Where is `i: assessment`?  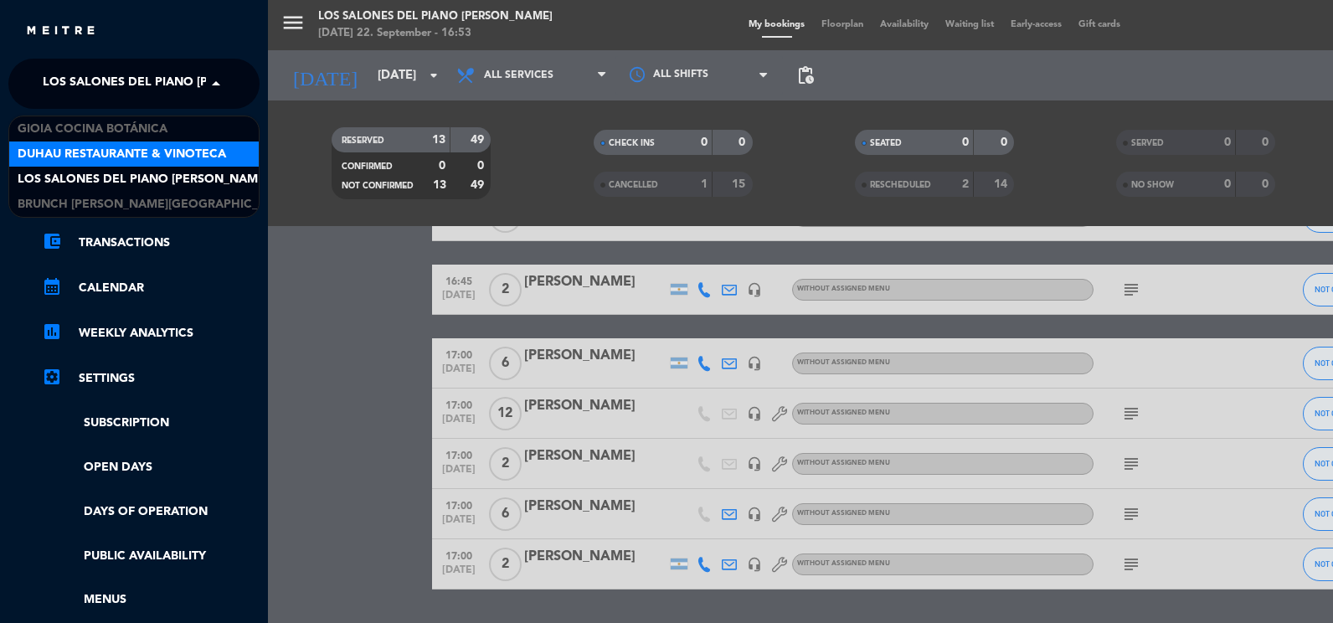
i: assessment is located at coordinates (52, 331).